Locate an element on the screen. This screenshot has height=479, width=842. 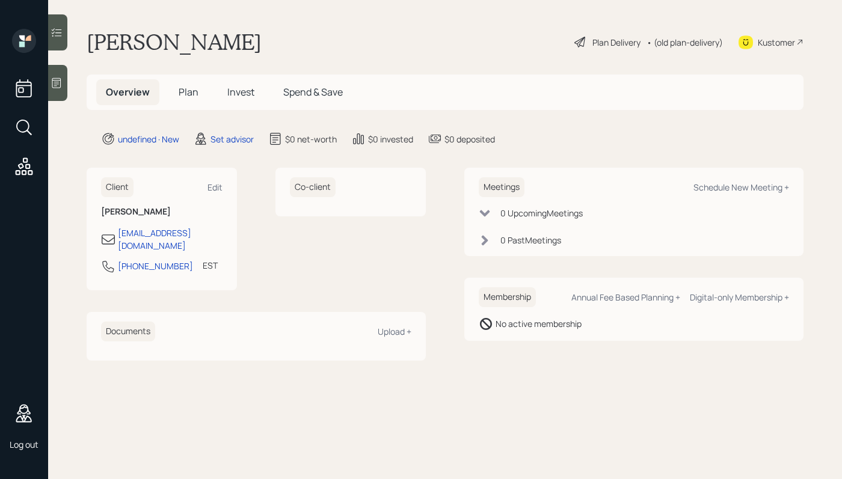
div: 0 Upcoming Meeting s is located at coordinates (541, 213).